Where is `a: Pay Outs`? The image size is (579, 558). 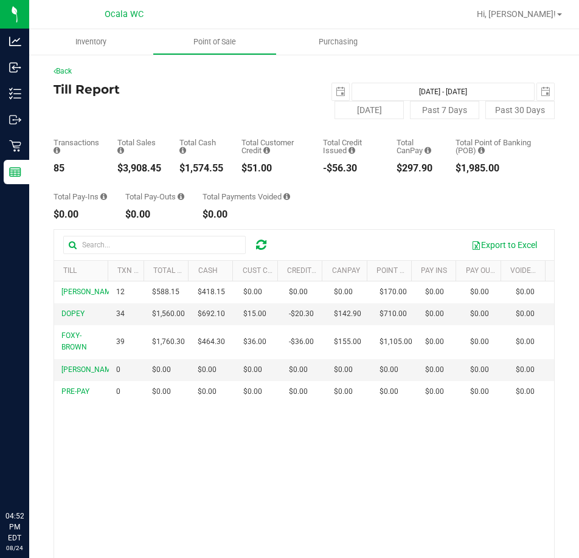
a: Pay Outs is located at coordinates (482, 271).